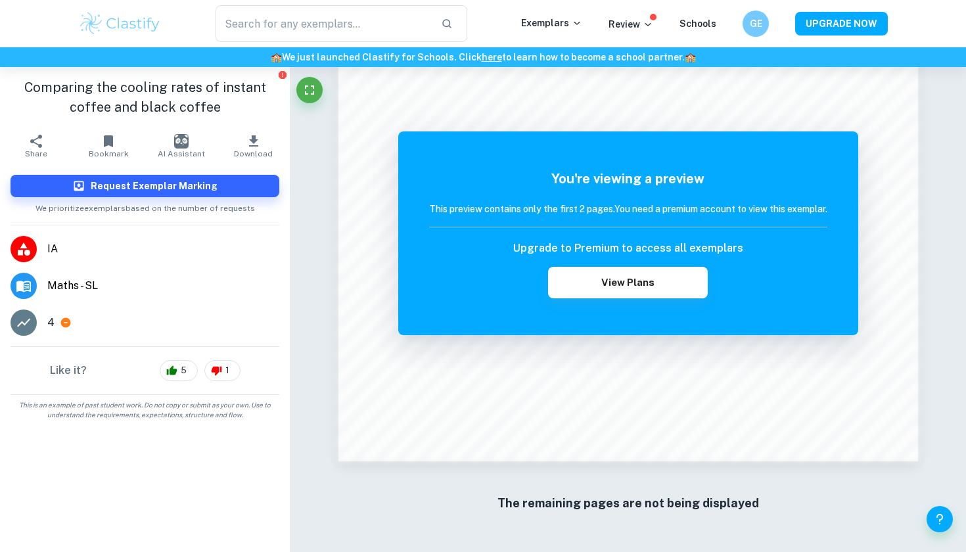 This screenshot has height=552, width=966. Describe the element at coordinates (145, 206) in the screenshot. I see `span: We prioritize exemplars based on the number of requests` at that location.